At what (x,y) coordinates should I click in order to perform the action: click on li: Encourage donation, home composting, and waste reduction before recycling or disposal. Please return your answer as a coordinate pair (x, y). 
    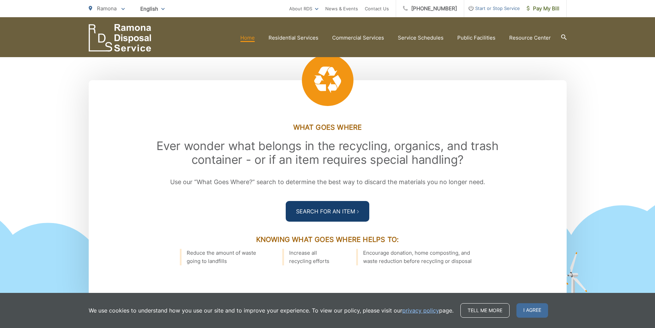
    Looking at the image, I should click on (416, 257).